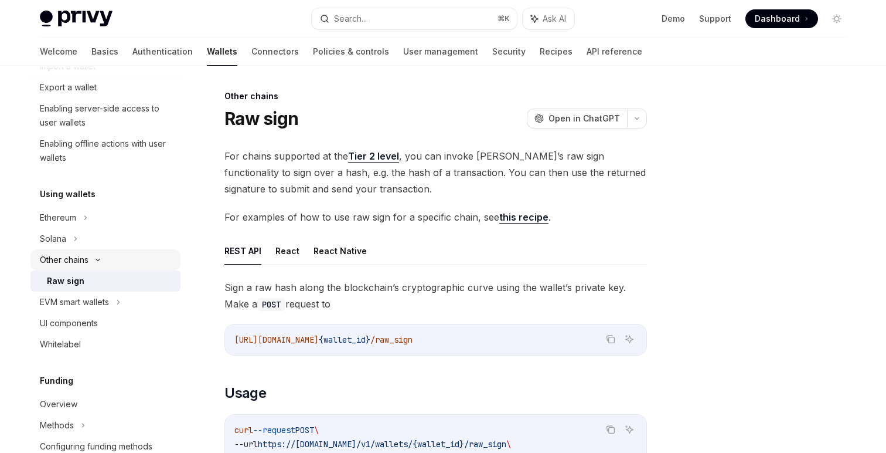 The image size is (886, 453). What do you see at coordinates (56, 381) in the screenshot?
I see `h5: Funding` at bounding box center [56, 381].